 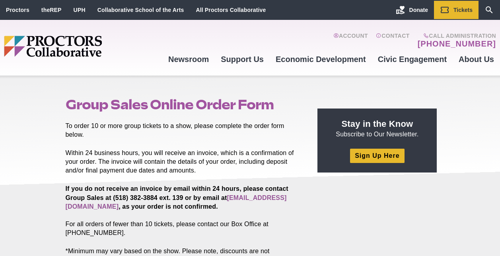 I want to click on a: Donate, so click(x=412, y=10).